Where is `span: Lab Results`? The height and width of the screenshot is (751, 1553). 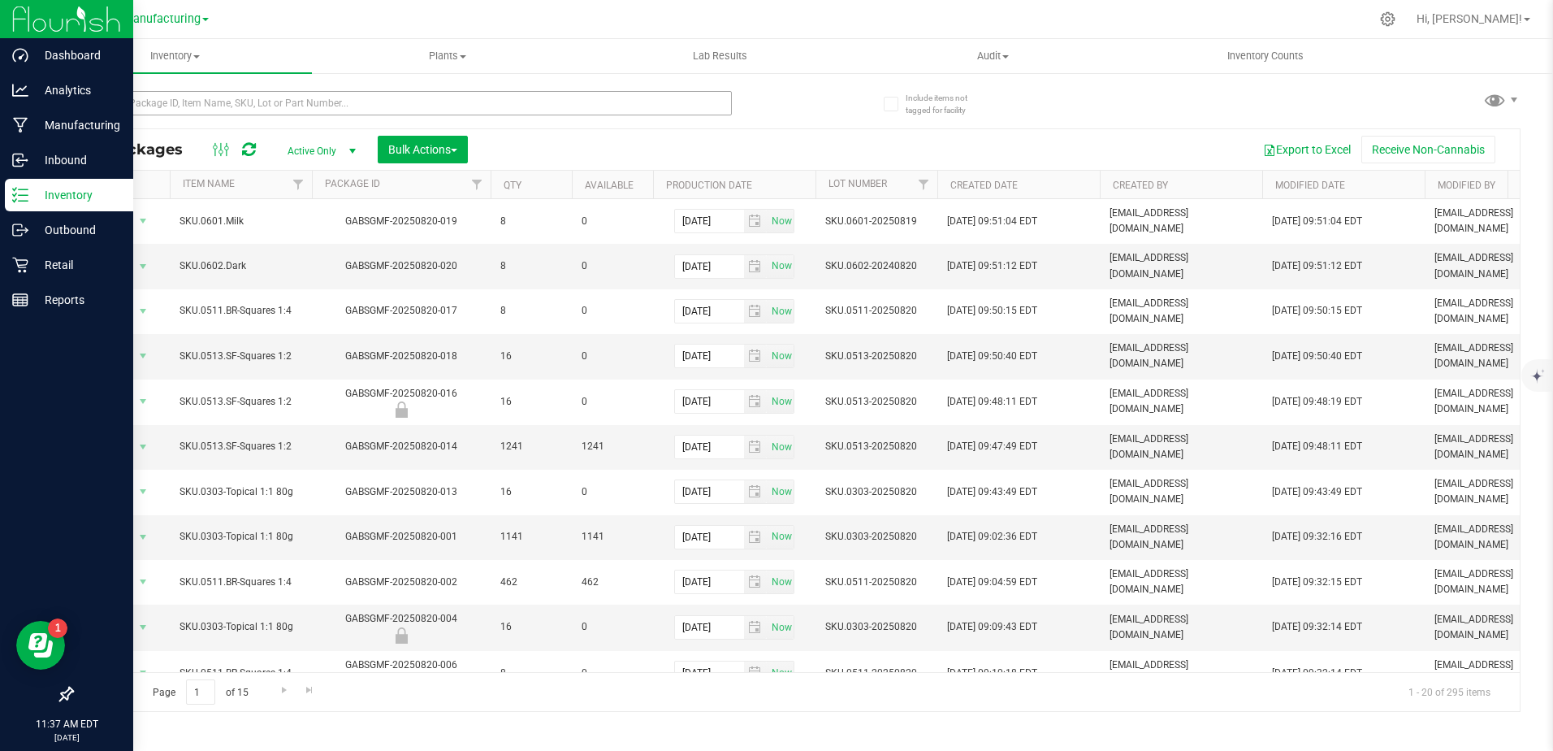 span: Lab Results is located at coordinates (720, 56).